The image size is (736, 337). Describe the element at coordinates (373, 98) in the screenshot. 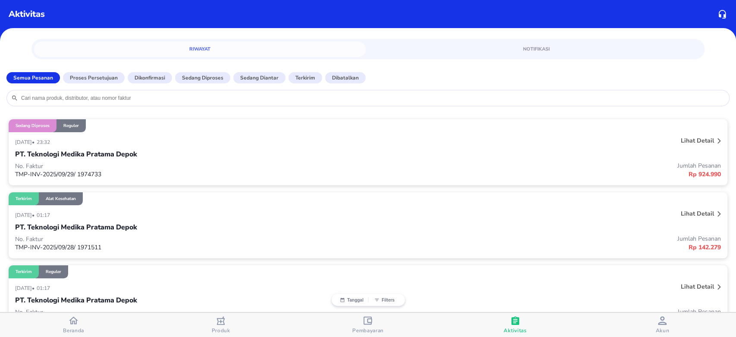

I see `input: Cari nama produk, distributor, atau nomor faktur` at that location.